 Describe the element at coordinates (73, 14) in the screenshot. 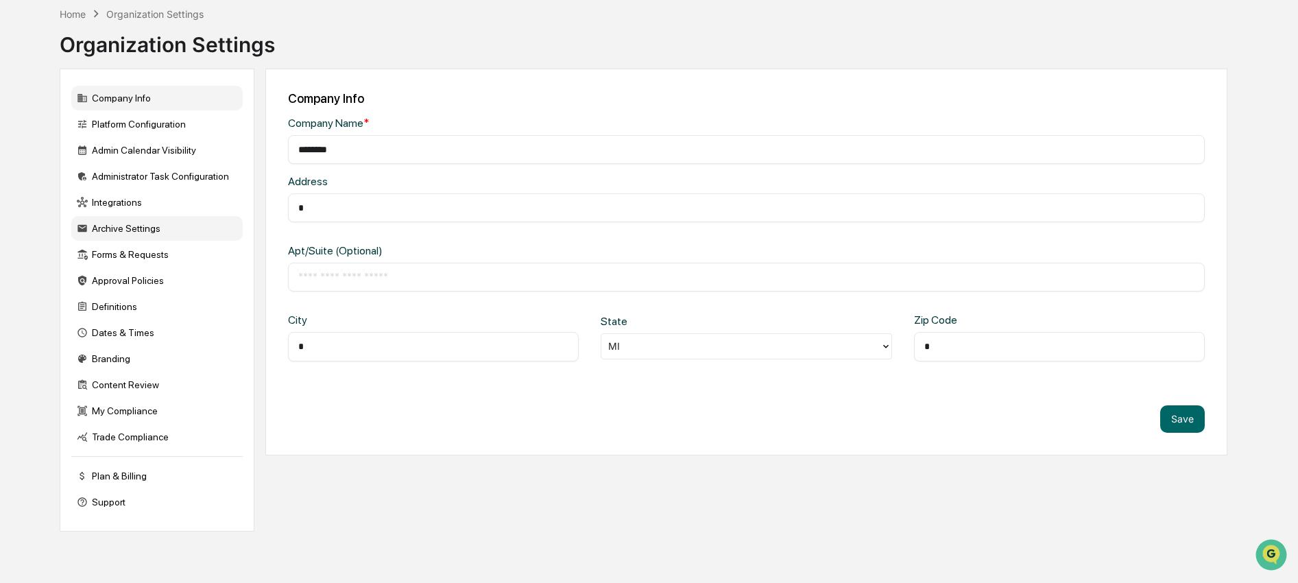

I see `div: Home` at that location.